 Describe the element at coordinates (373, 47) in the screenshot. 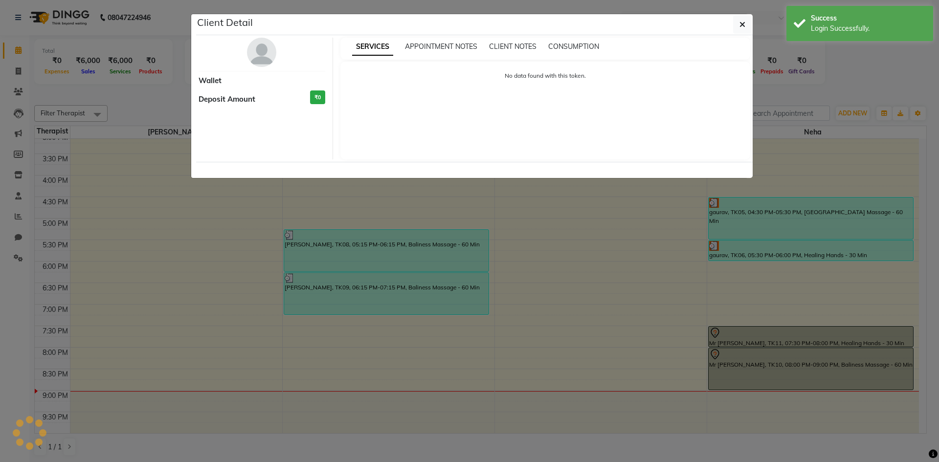

I see `span: SERVICES` at that location.